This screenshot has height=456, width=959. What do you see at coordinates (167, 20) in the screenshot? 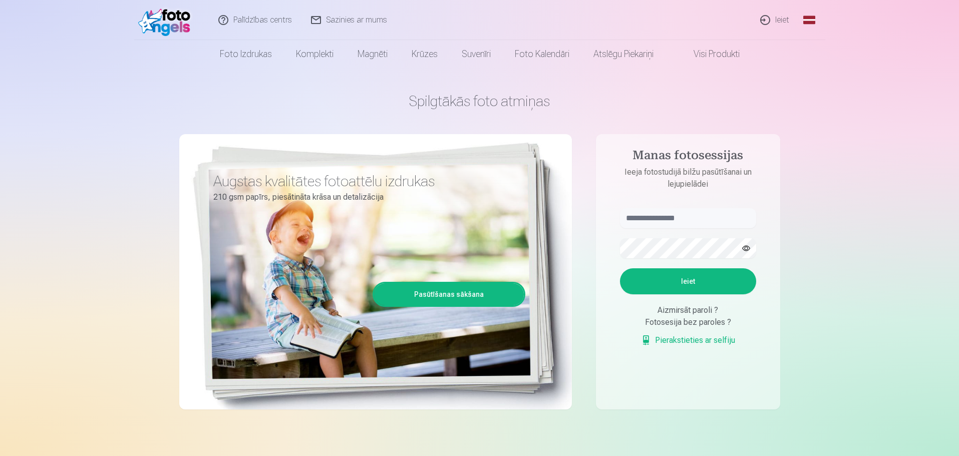
I see `img: /fa1` at bounding box center [167, 20].